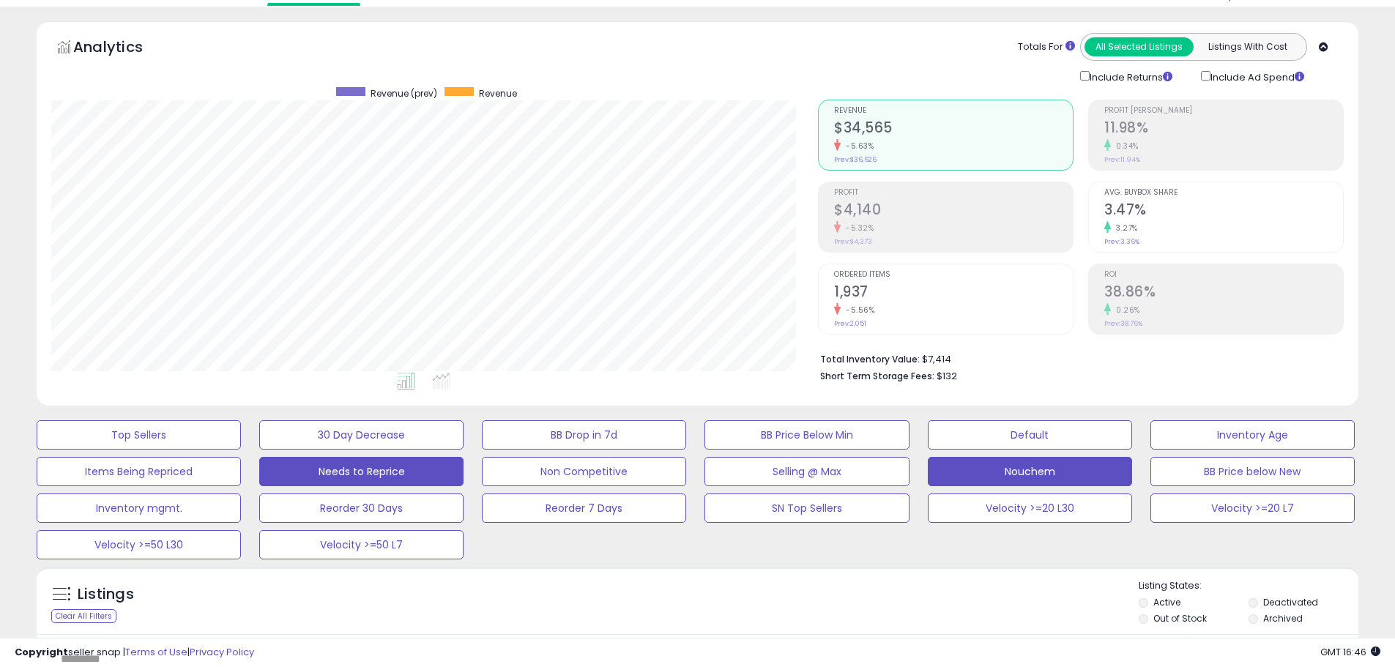 Image resolution: width=1395 pixels, height=667 pixels. Describe the element at coordinates (1124, 228) in the screenshot. I see `small: 3.27%` at that location.